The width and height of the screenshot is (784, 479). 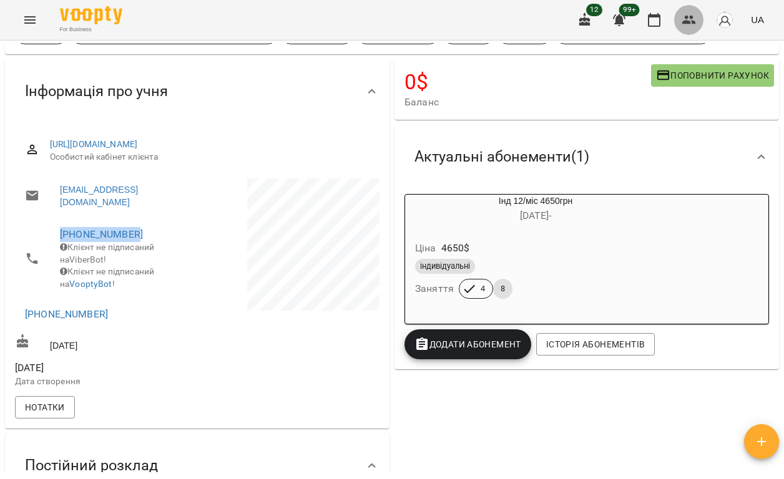 What do you see at coordinates (587, 157) in the screenshot?
I see `div: Актуальні абонементи(1)` at bounding box center [587, 157].